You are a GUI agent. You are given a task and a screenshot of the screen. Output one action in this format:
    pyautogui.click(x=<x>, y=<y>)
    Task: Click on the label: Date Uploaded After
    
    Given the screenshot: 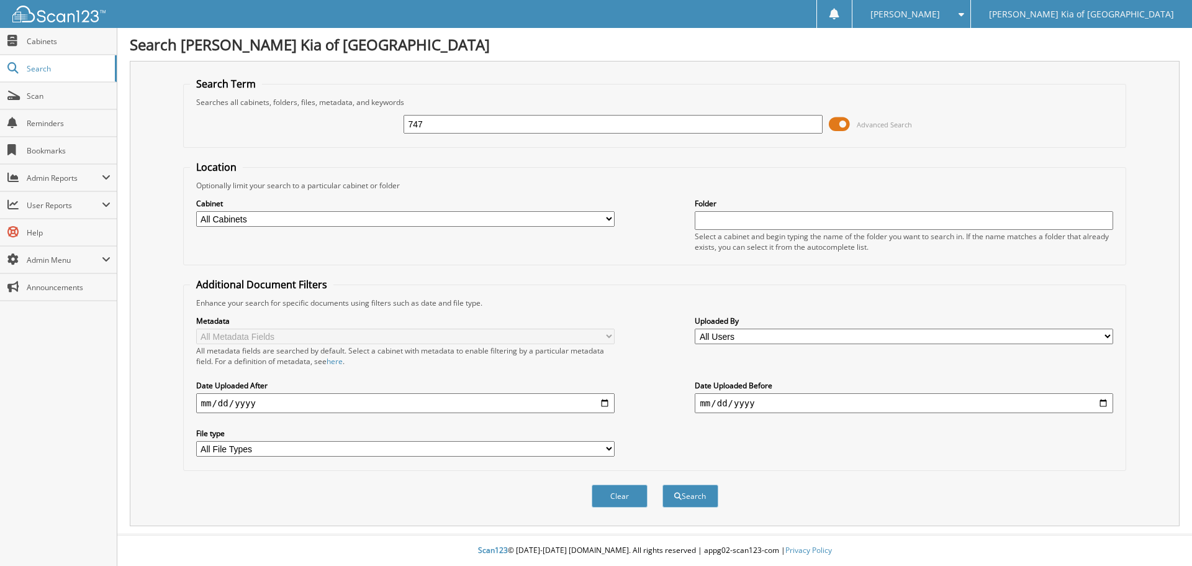 What is the action you would take?
    pyautogui.click(x=405, y=385)
    